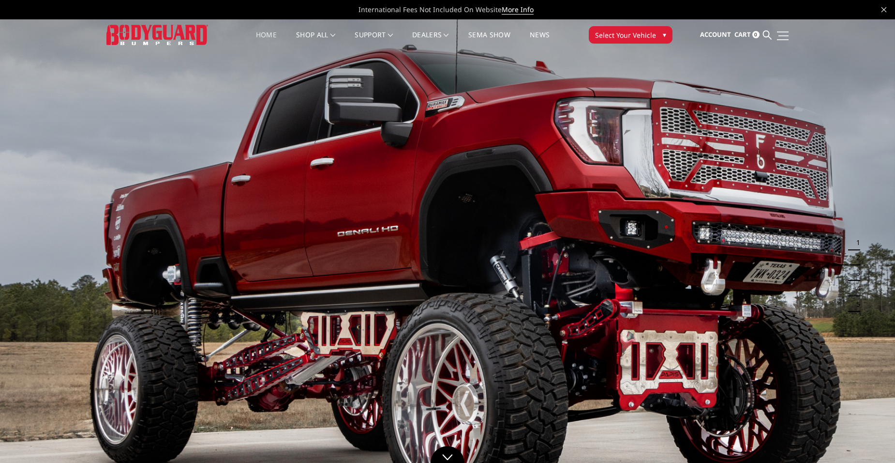 The image size is (895, 463). I want to click on a: Support, so click(374, 41).